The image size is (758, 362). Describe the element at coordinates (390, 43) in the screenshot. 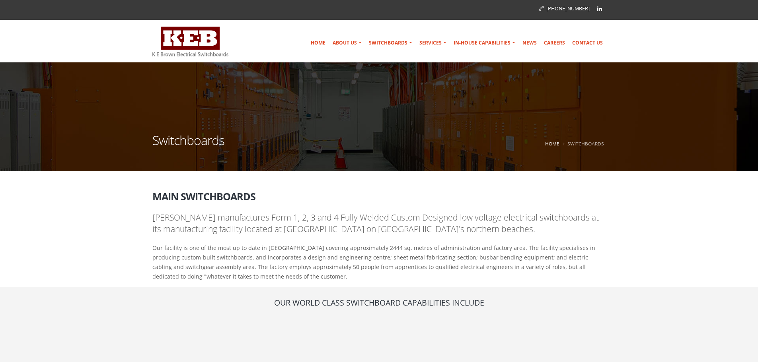

I see `a: Switchboards` at that location.